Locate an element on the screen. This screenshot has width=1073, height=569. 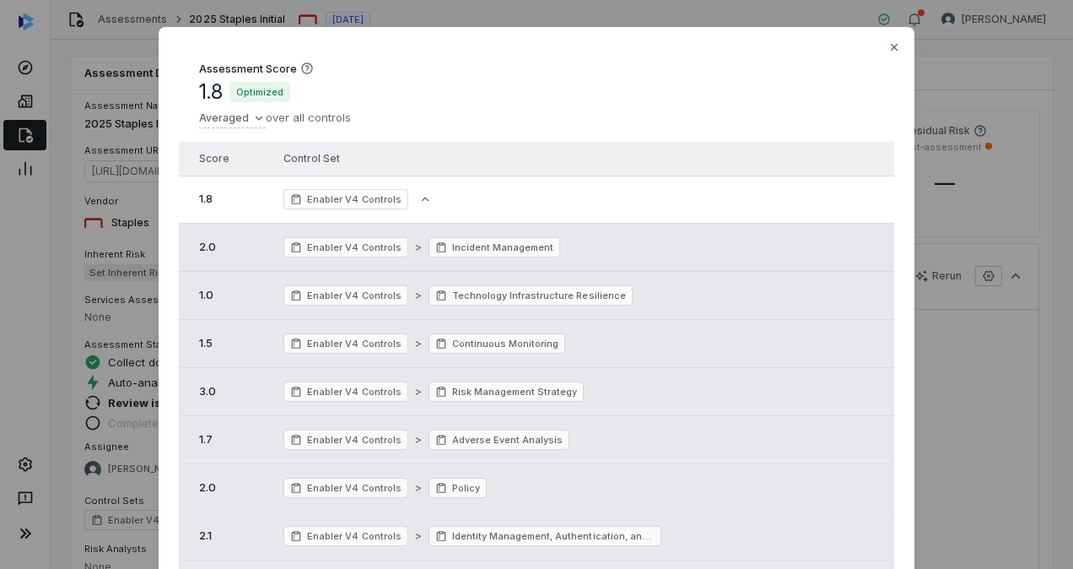
span: Adverse Event Analysis is located at coordinates (508, 440).